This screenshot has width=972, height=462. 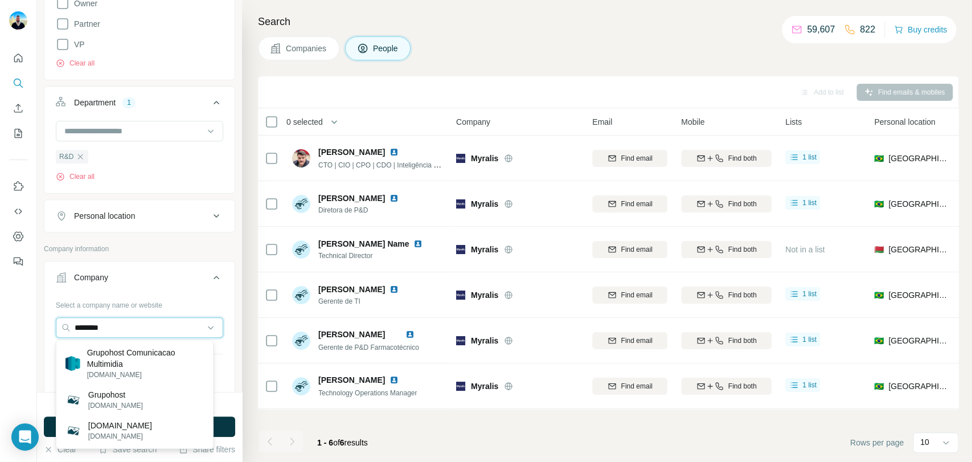 I want to click on p: Grupohost, so click(x=116, y=395).